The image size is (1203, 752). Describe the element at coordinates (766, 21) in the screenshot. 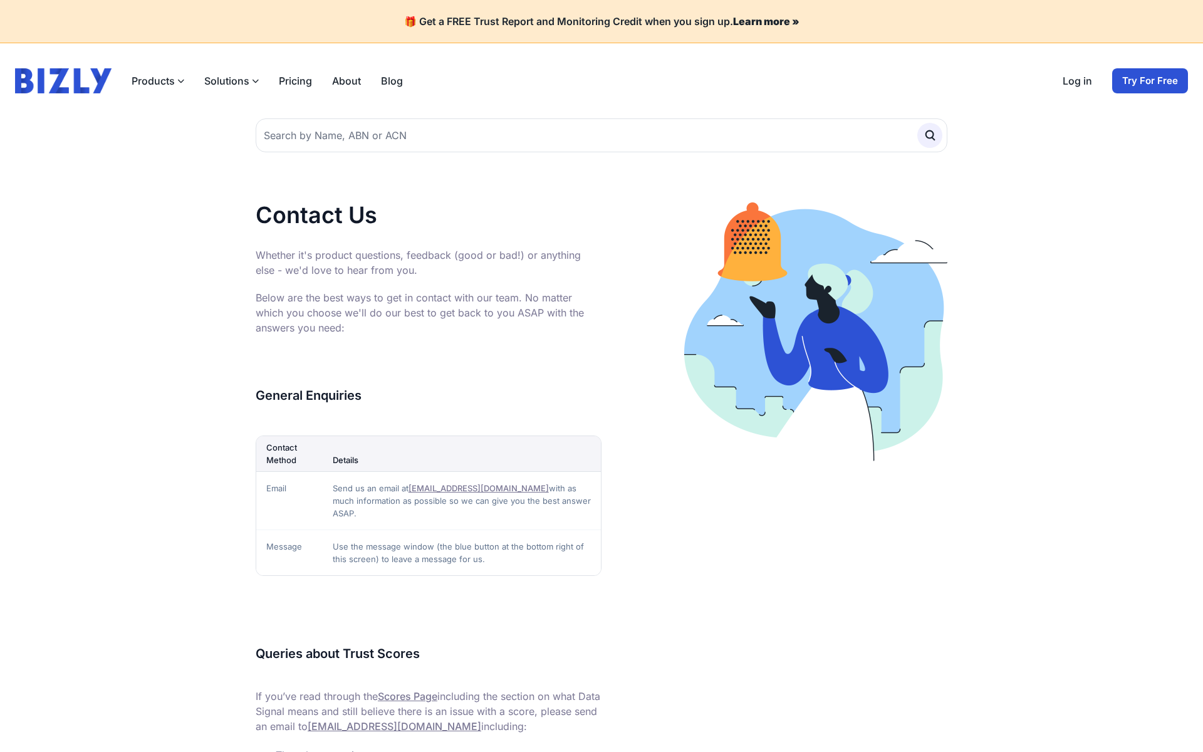

I see `a: Learn more »` at that location.